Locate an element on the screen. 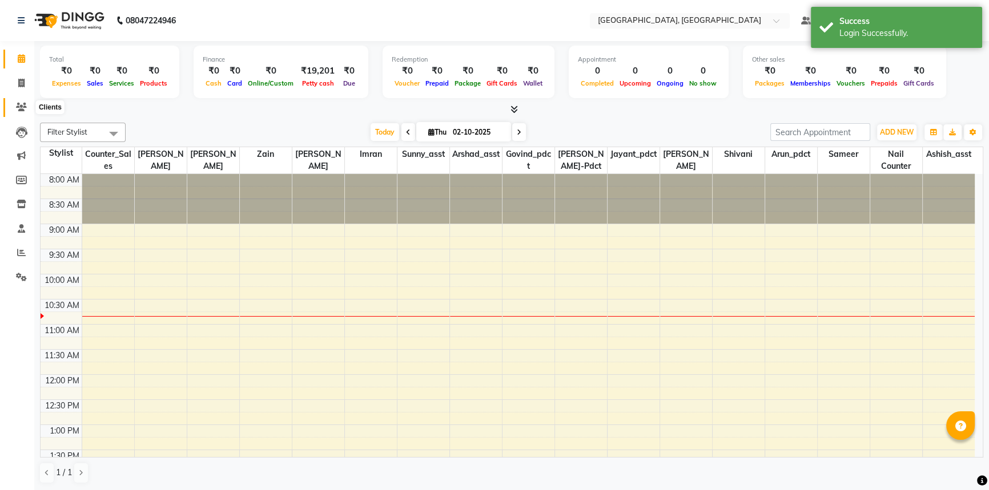 This screenshot has height=490, width=989. div: 12:00 PM is located at coordinates (62, 381).